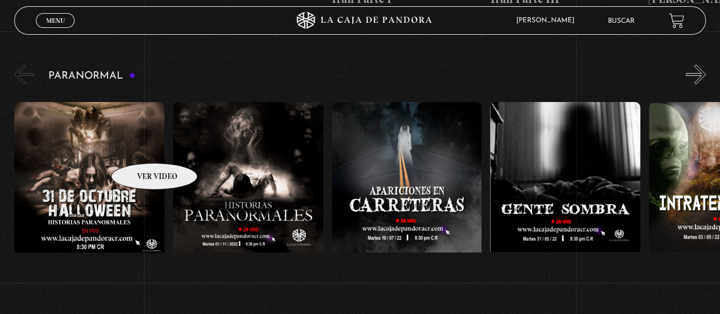 Image resolution: width=720 pixels, height=314 pixels. What do you see at coordinates (55, 31) in the screenshot?
I see `span: Cerrar` at bounding box center [55, 31].